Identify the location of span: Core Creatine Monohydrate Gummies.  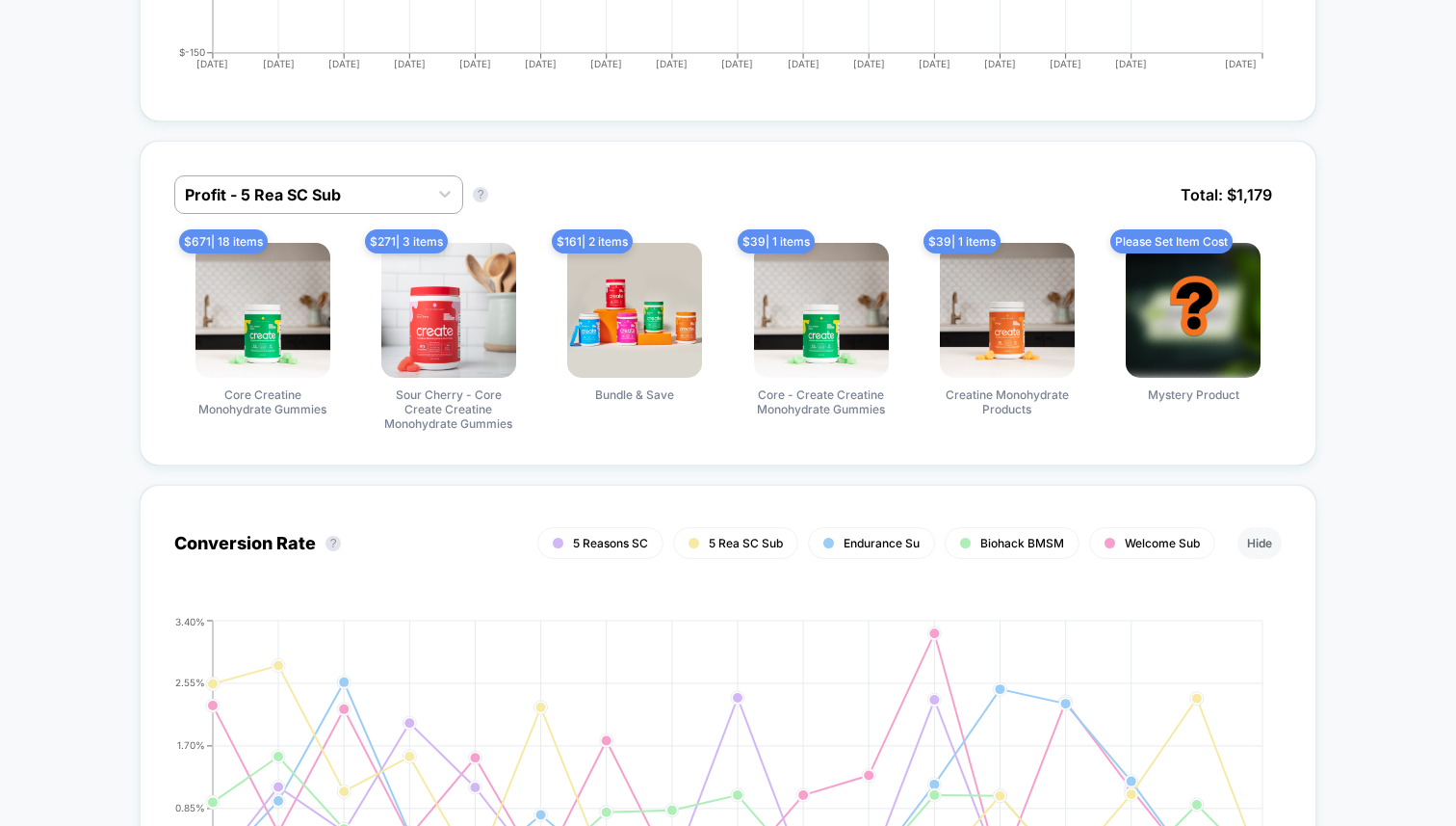
(263, 402).